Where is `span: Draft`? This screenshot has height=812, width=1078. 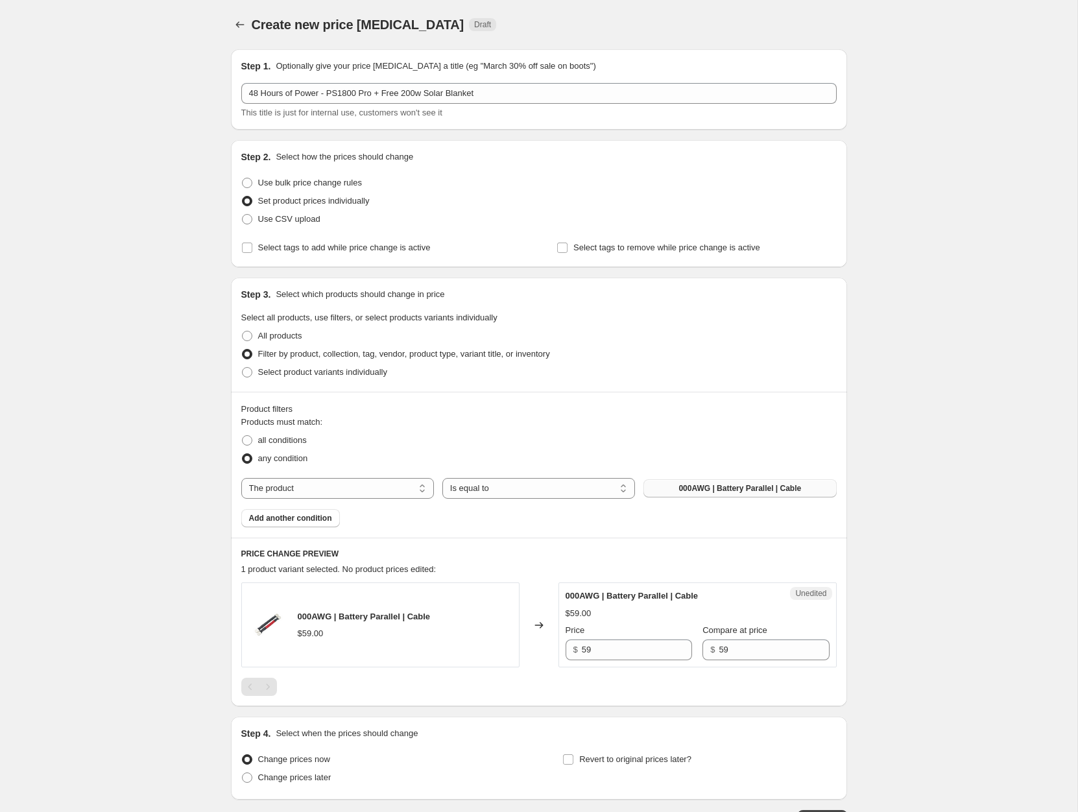
span: Draft is located at coordinates (483, 25).